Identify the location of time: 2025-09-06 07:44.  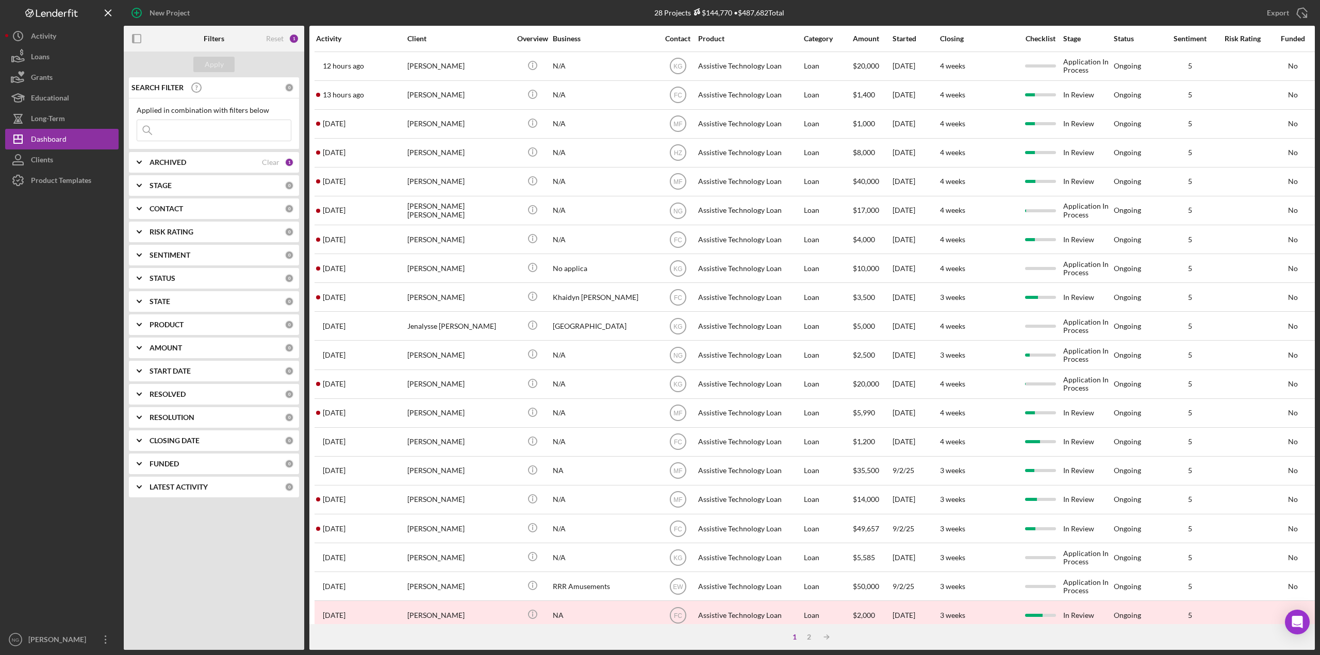
(334, 210).